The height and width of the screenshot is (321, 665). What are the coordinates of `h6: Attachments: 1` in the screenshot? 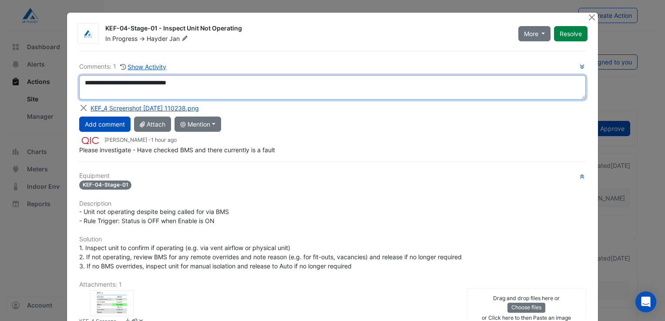 It's located at (332, 285).